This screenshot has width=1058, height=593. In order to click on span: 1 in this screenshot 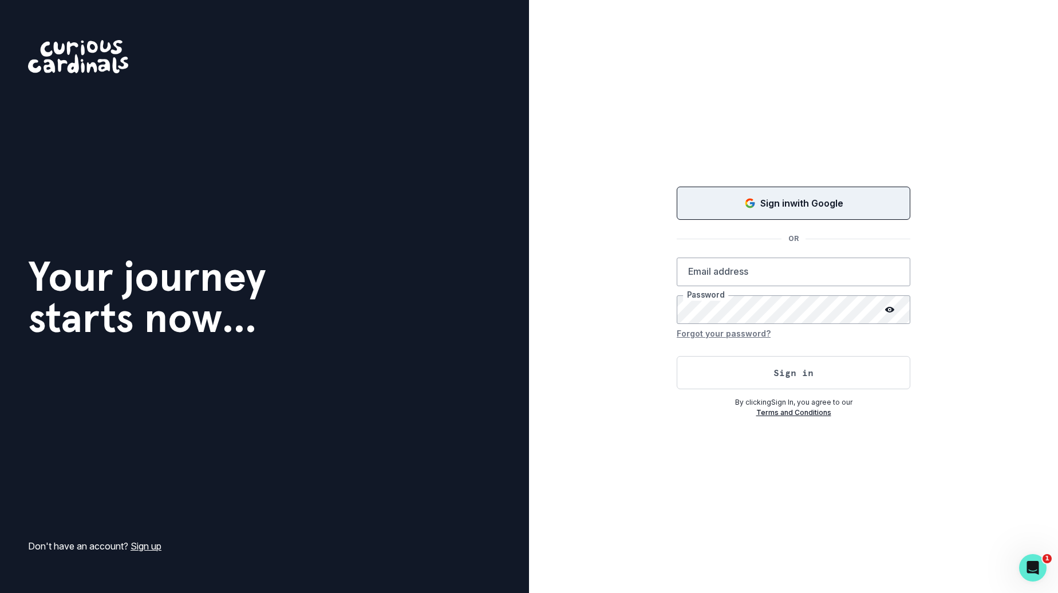, I will do `click(1047, 559)`.